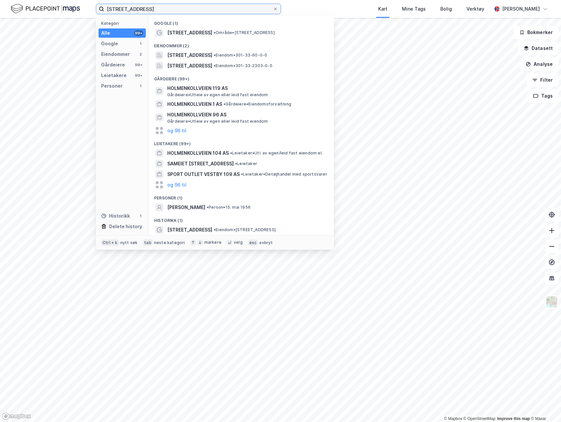  Describe the element at coordinates (543, 80) in the screenshot. I see `button: Filter` at that location.